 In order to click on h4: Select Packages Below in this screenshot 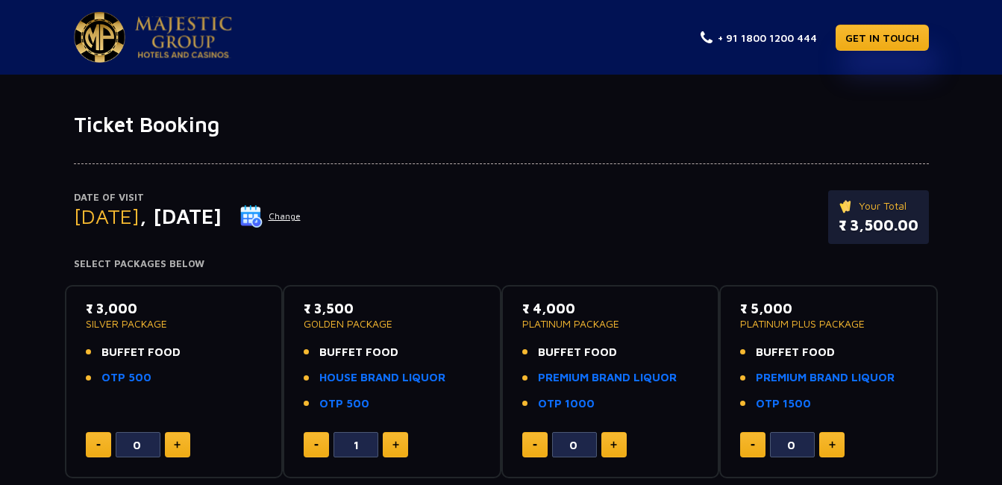, I will do `click(502, 264)`.